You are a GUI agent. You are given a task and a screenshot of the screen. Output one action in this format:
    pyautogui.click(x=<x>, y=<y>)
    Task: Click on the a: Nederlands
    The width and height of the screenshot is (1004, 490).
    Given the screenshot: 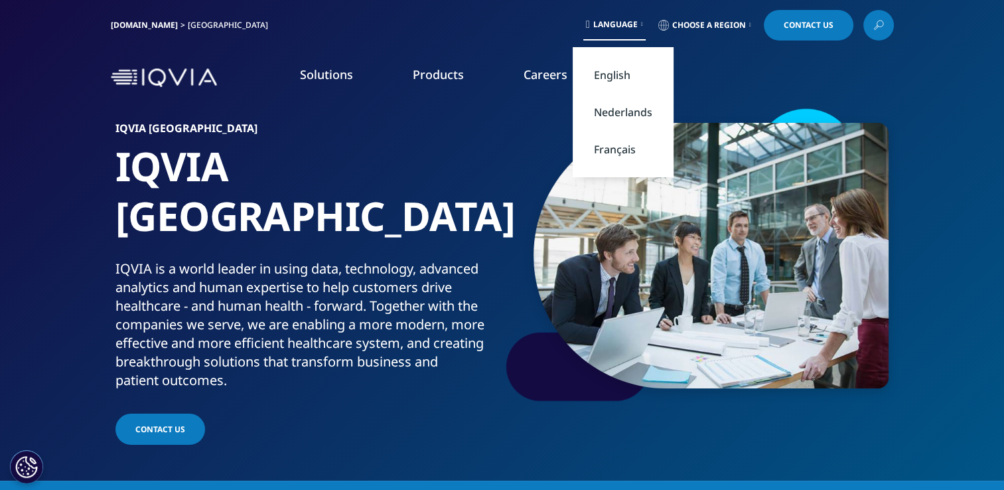 What is the action you would take?
    pyautogui.click(x=623, y=112)
    